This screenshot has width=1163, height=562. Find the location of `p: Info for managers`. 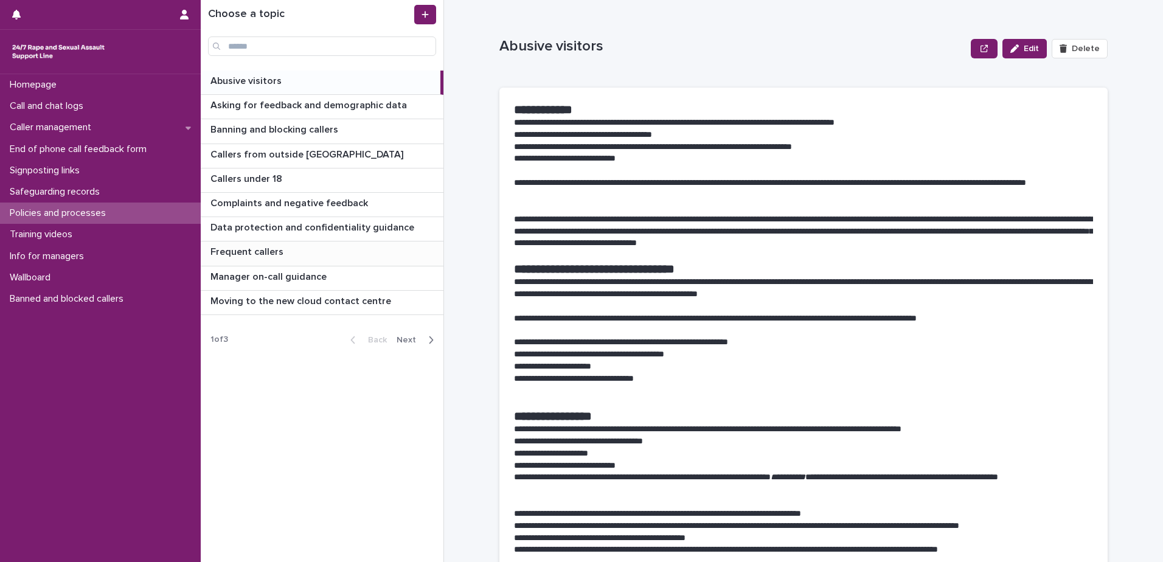

p: Info for managers is located at coordinates (49, 256).